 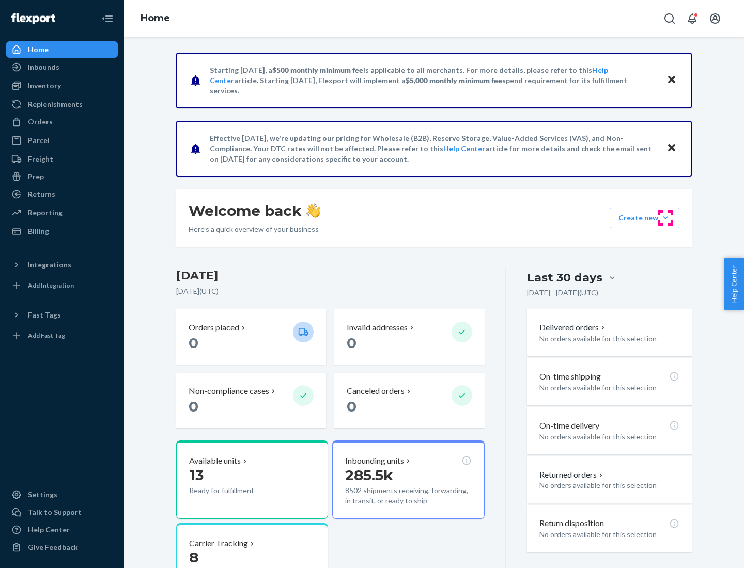 I want to click on button: Open notifications, so click(x=693, y=19).